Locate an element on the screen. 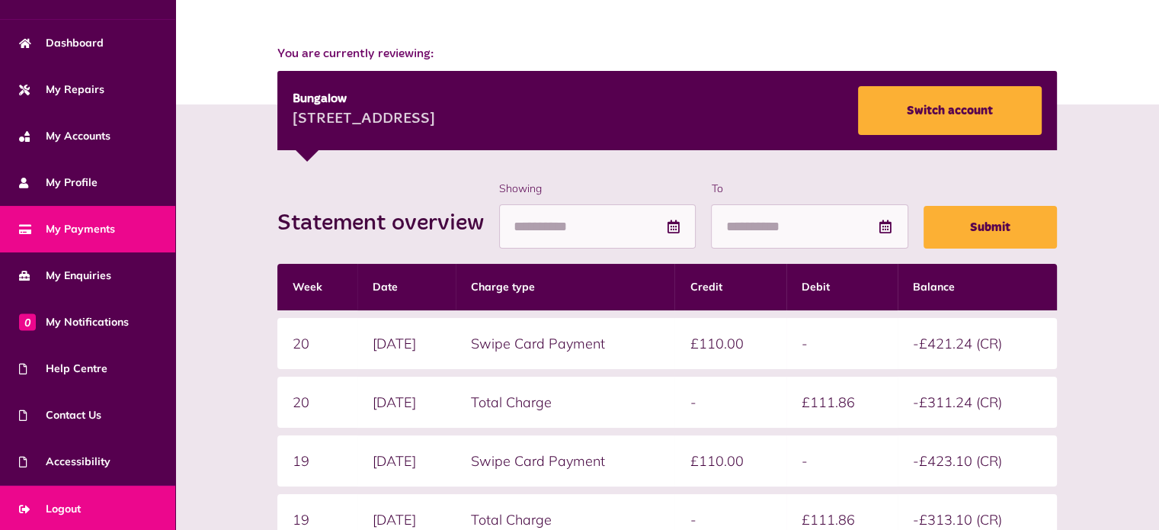  span: Logout is located at coordinates (50, 508).